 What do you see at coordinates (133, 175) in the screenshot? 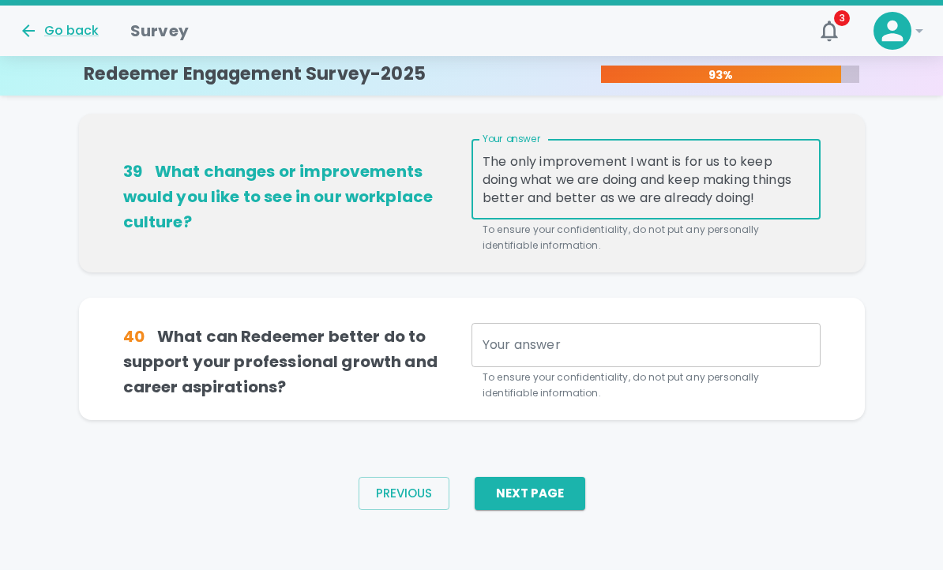
I see `div: 39` at bounding box center [133, 175].